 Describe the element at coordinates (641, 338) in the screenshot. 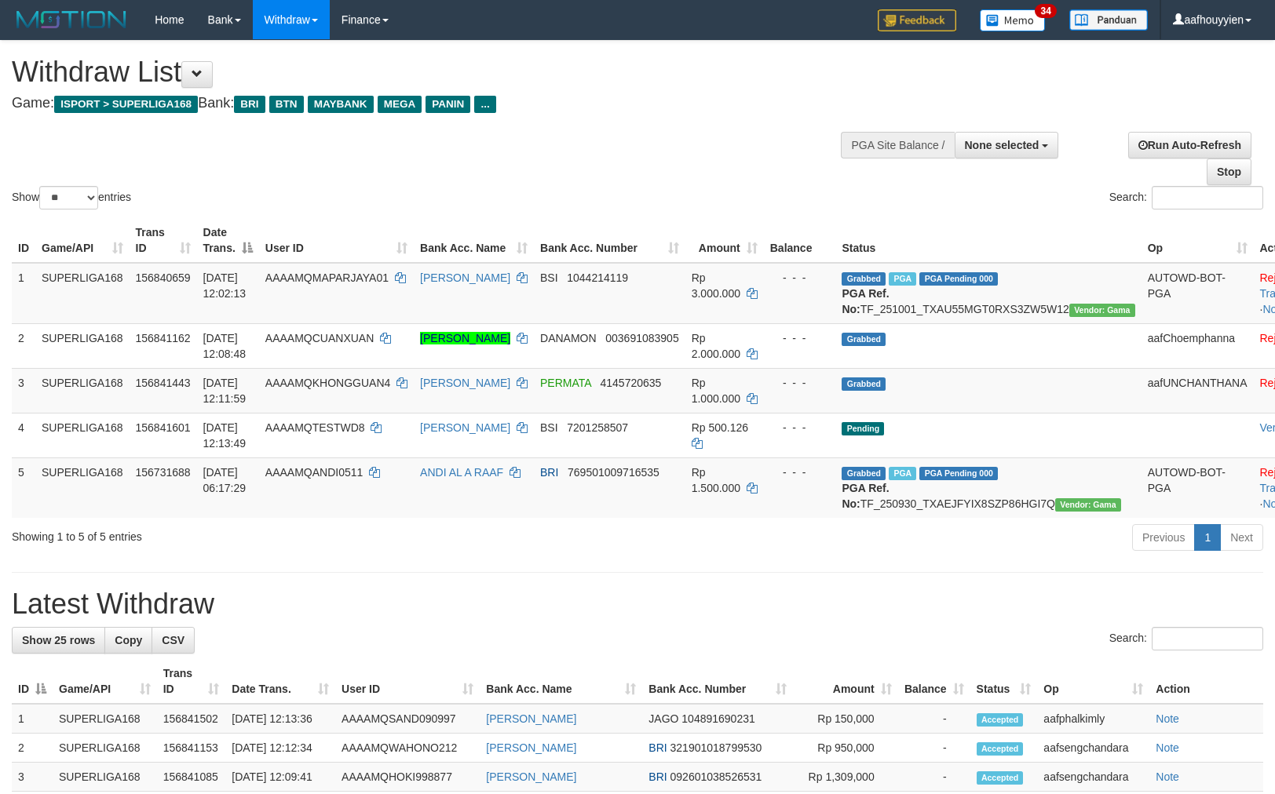

I see `span: Copy 003691083905 to clipboard` at that location.